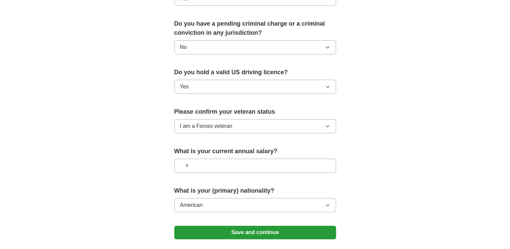 This screenshot has width=510, height=249. What do you see at coordinates (255, 72) in the screenshot?
I see `label: Do you hold a valid US driving licence?` at bounding box center [255, 72].